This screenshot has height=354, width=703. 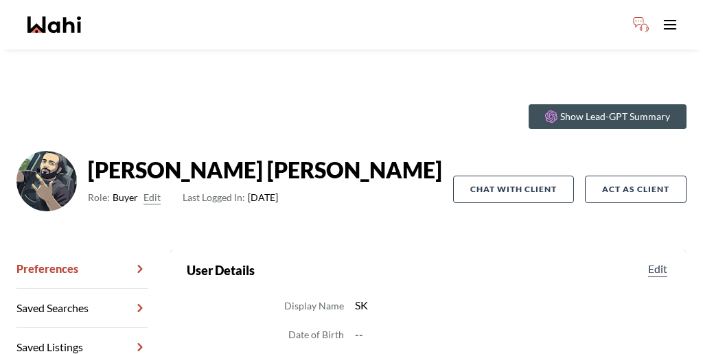 I want to click on span: Role:, so click(x=99, y=198).